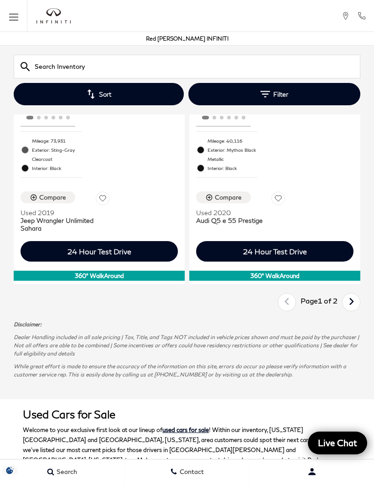 This screenshot has width=374, height=484. I want to click on span: Exterior: Mythos Black Metallic, so click(233, 155).